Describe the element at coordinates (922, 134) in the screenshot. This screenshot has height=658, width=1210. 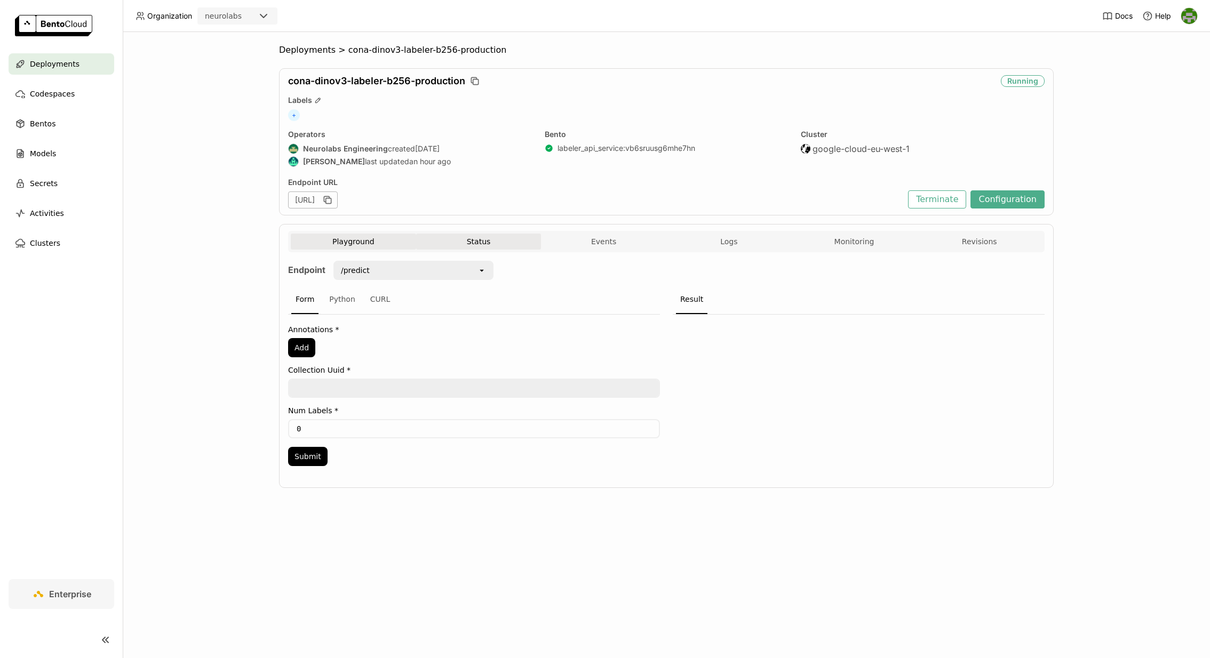
I see `div: Cluster` at that location.